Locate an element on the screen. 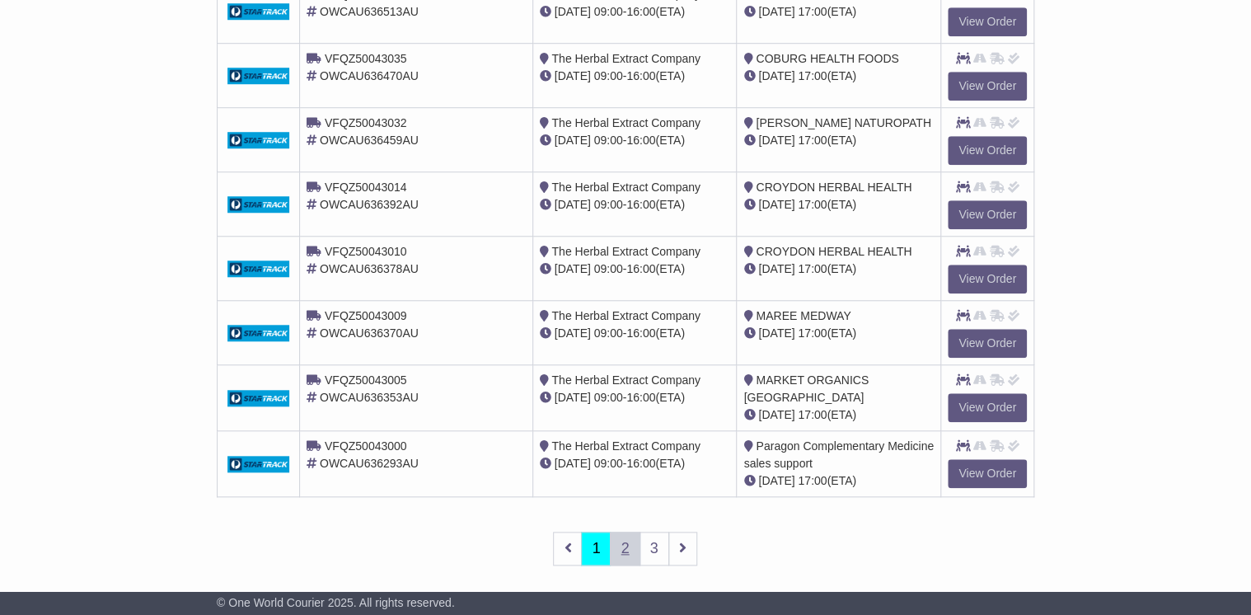 This screenshot has height=615, width=1251. span: OWCAU636370AU is located at coordinates (369, 333).